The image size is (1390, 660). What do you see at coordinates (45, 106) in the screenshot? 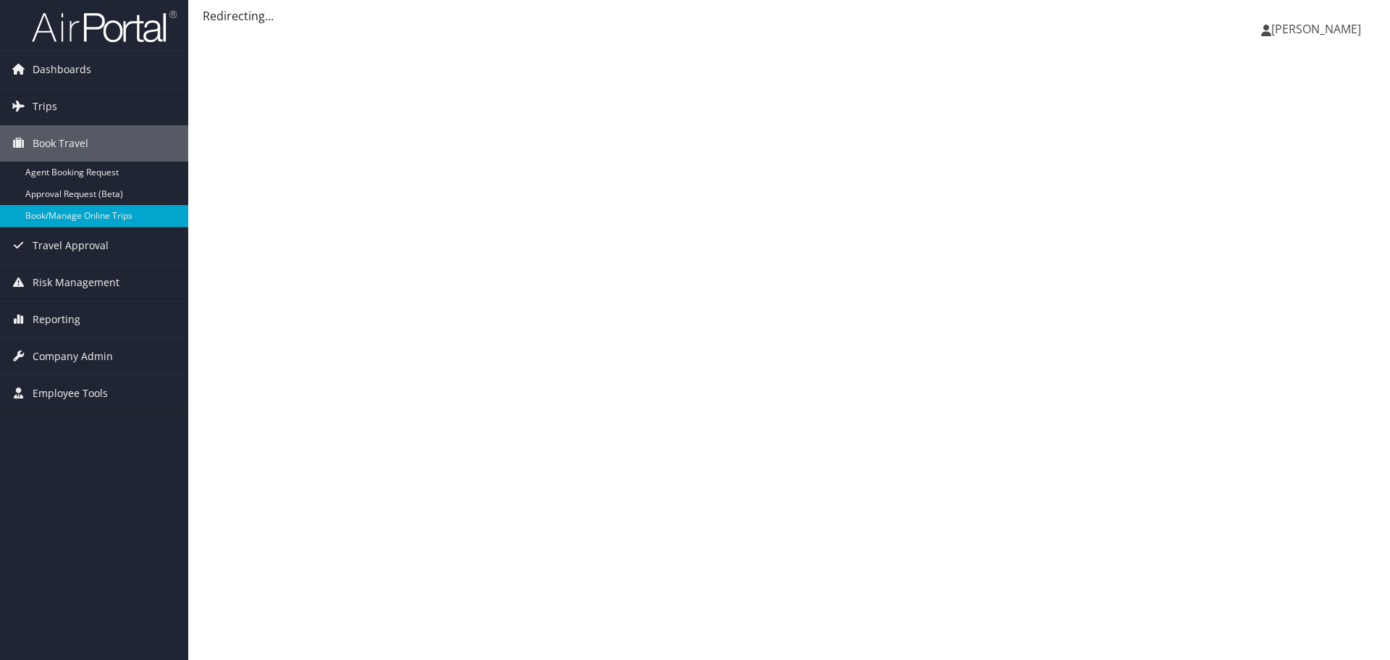
I see `span: Trips` at bounding box center [45, 106].